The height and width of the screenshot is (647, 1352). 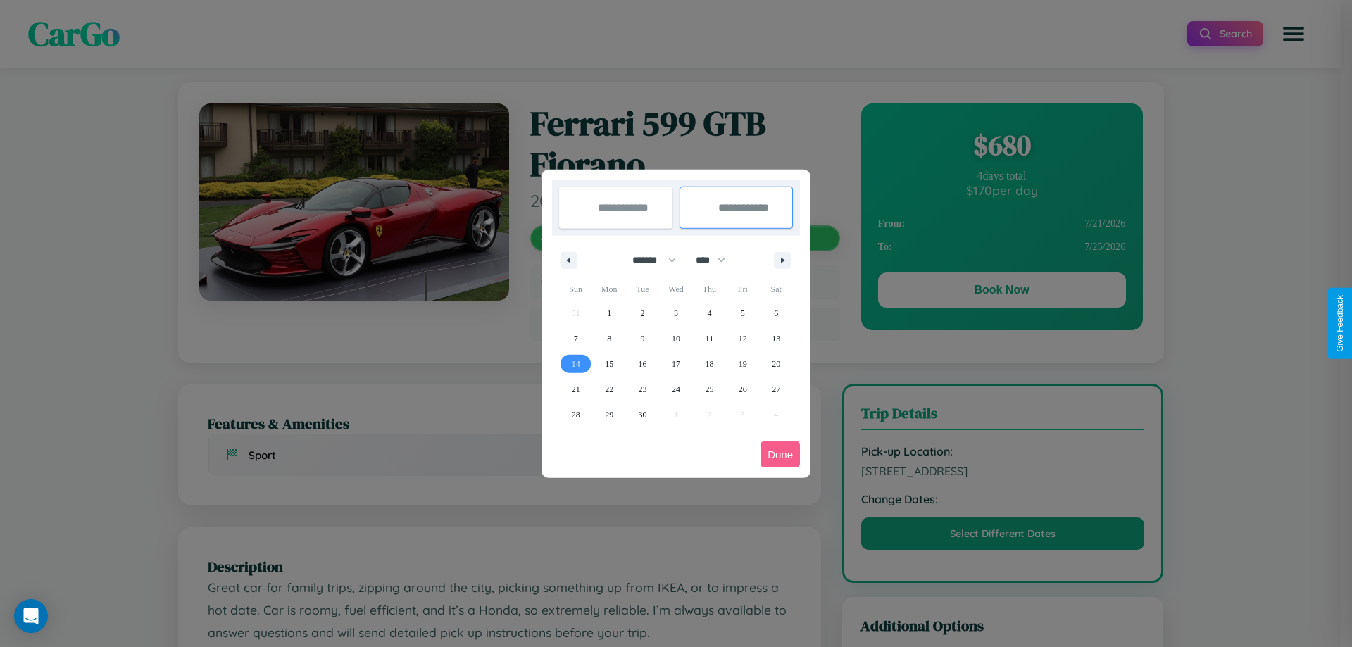 I want to click on button: 11, so click(x=709, y=339).